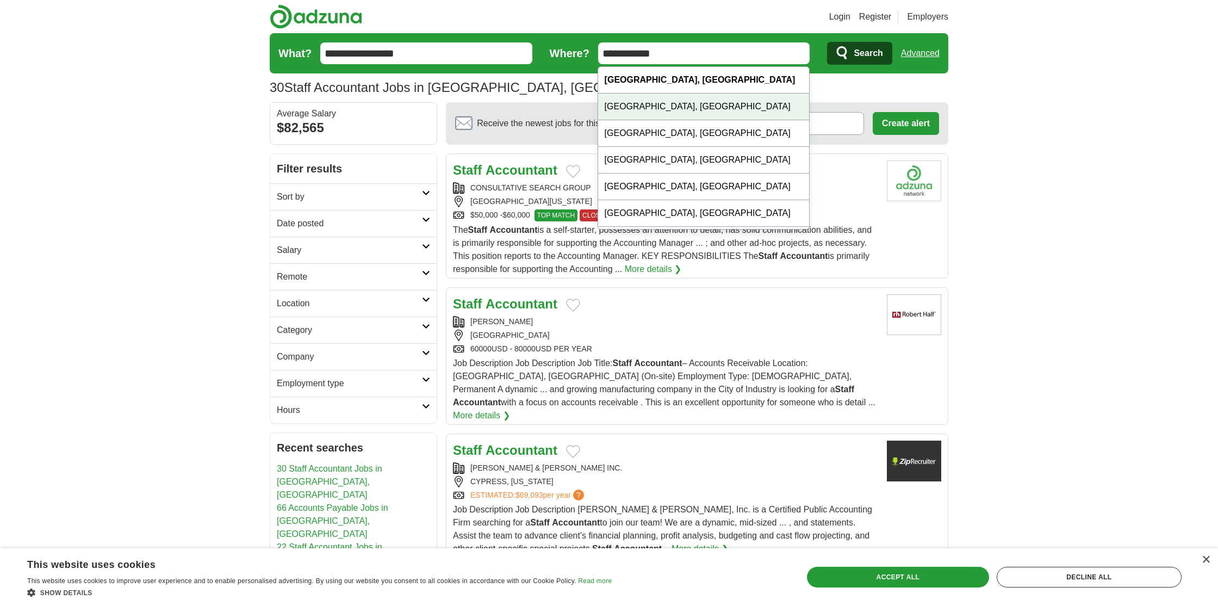  What do you see at coordinates (349, 197) in the screenshot?
I see `h2: Sort by` at bounding box center [349, 197].